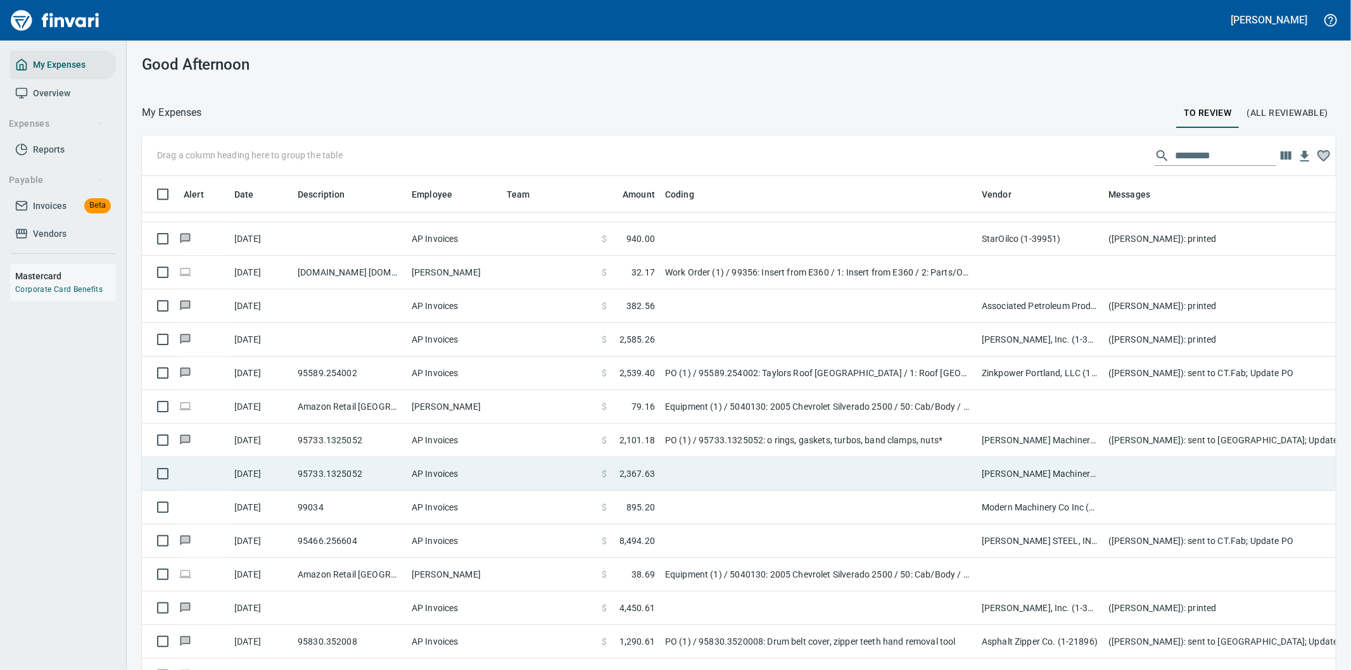  Describe the element at coordinates (1040, 306) in the screenshot. I see `td: Associated Petroleum Products Inc (APP) (1-23098)` at that location.